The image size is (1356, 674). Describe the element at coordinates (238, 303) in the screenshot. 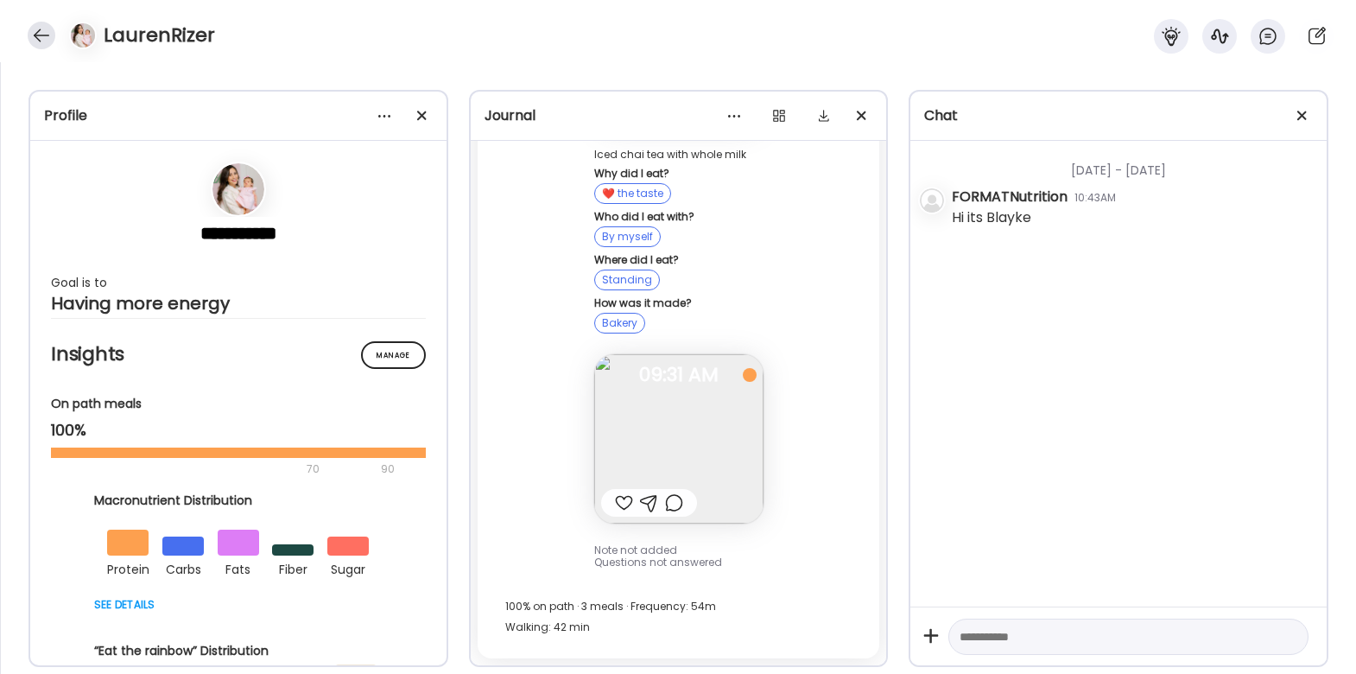

I see `div: Having more energy` at that location.